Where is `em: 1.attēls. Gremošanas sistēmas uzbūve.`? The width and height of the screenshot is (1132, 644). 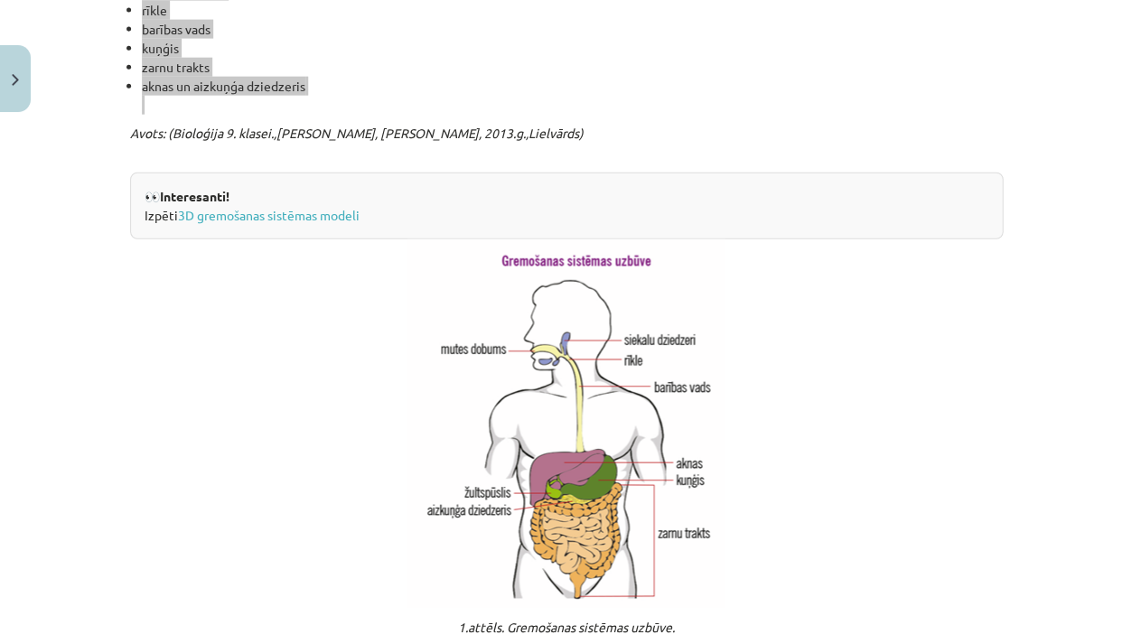 em: 1.attēls. Gremošanas sistēmas uzbūve. is located at coordinates (567, 627).